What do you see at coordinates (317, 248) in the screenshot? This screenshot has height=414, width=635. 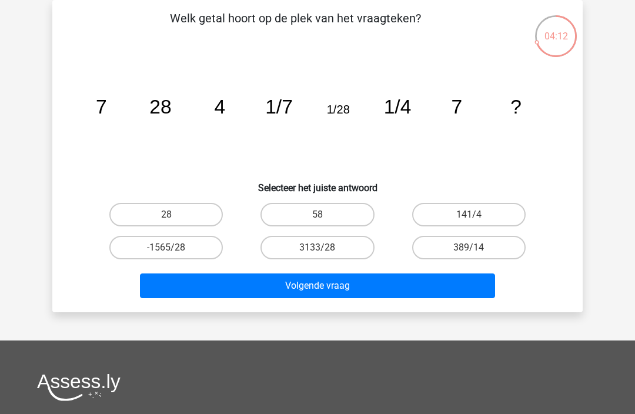 I see `label: 3133/28` at bounding box center [317, 248].